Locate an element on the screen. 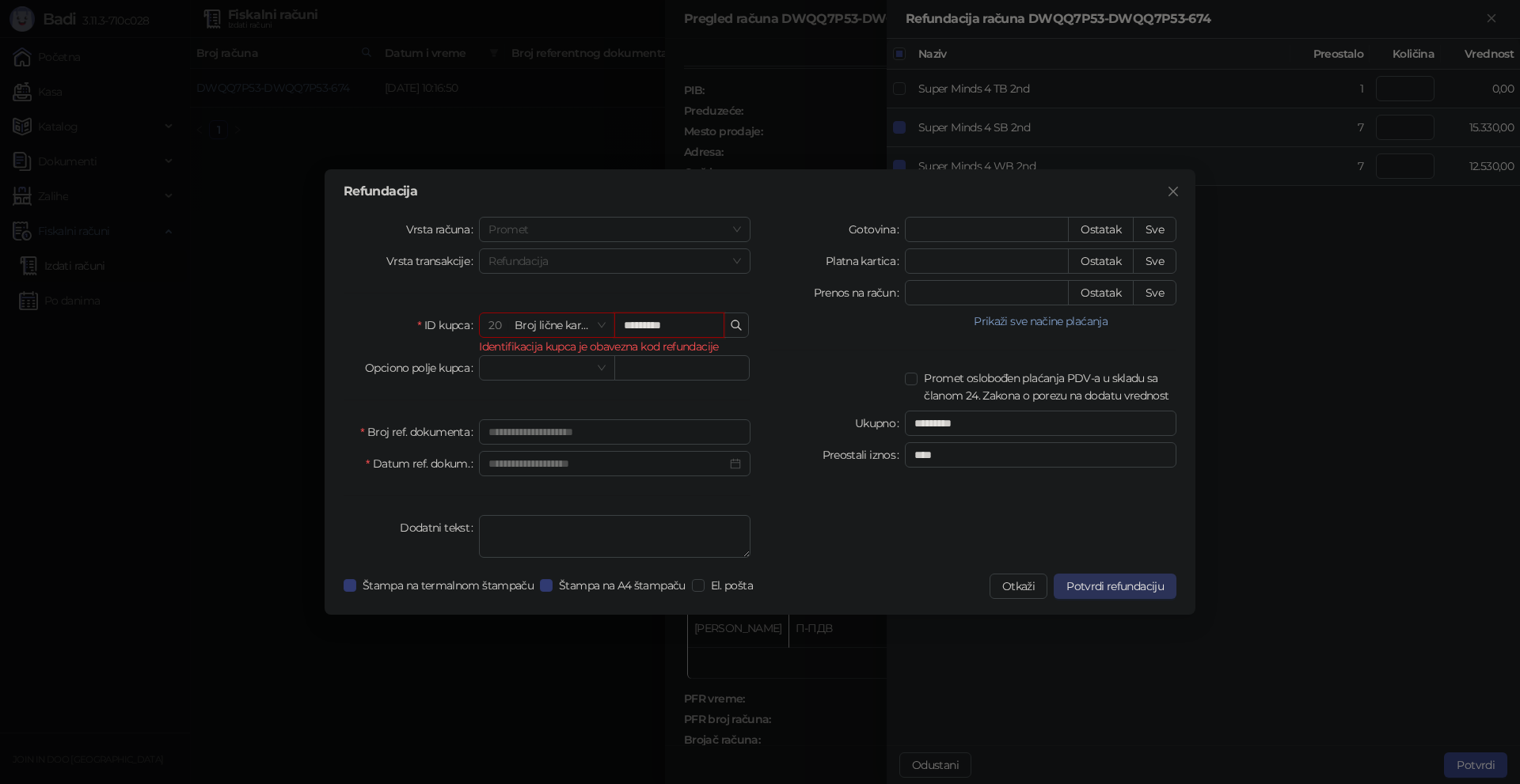 The image size is (1520, 784). label: Broj ref. dokumenta is located at coordinates (420, 432).